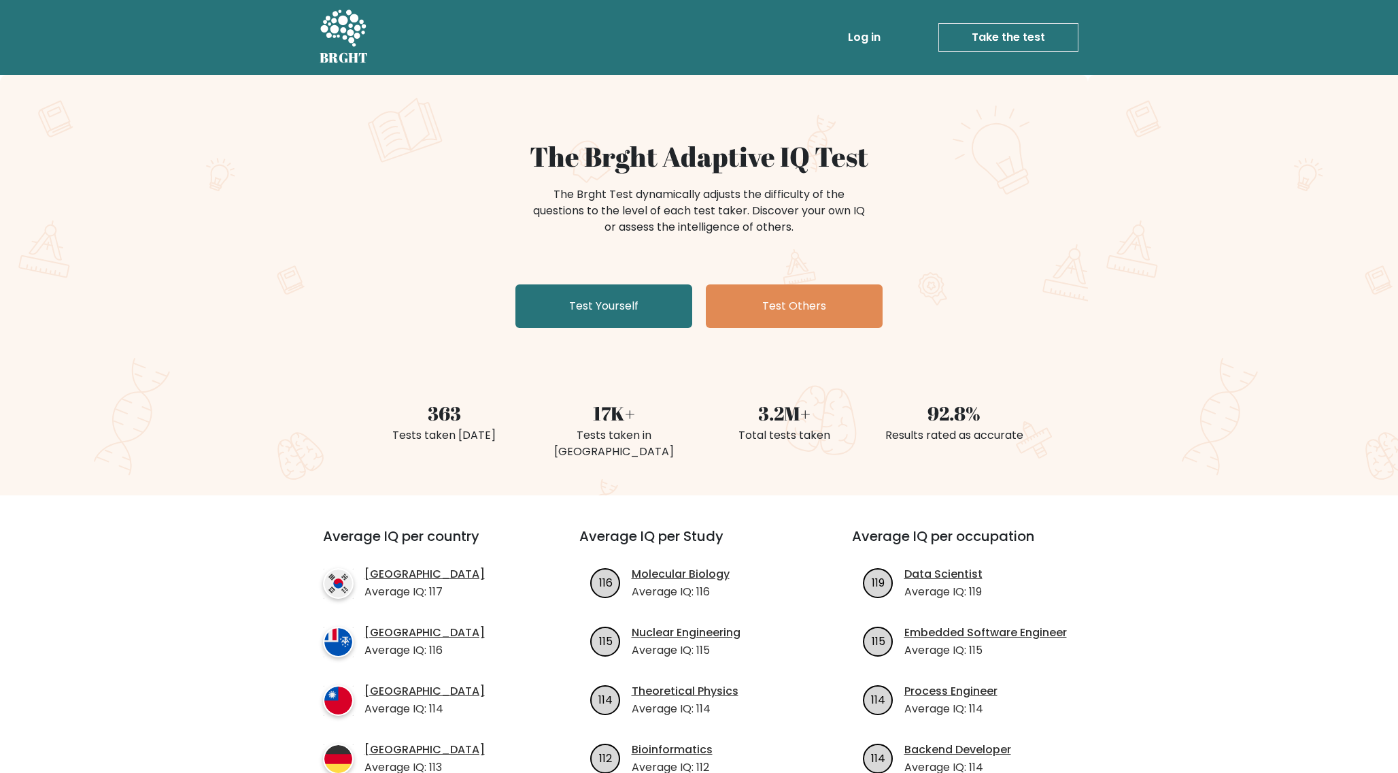 The width and height of the screenshot is (1398, 773). Describe the element at coordinates (972, 544) in the screenshot. I see `h3: Average IQ per occupation` at that location.